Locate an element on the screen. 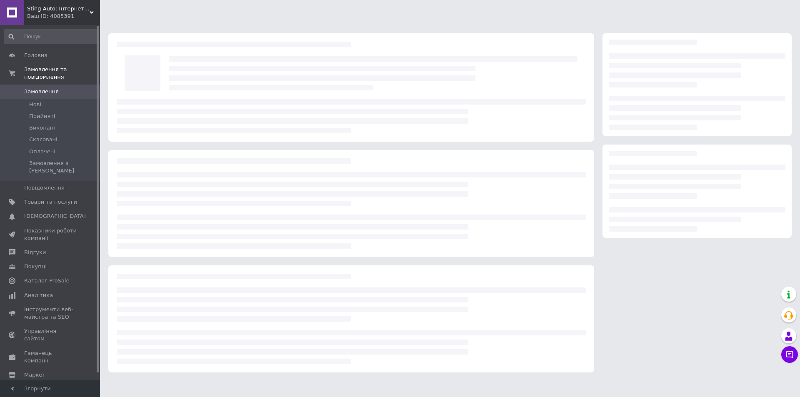 The height and width of the screenshot is (397, 800). input: Пошук is located at coordinates (51, 37).